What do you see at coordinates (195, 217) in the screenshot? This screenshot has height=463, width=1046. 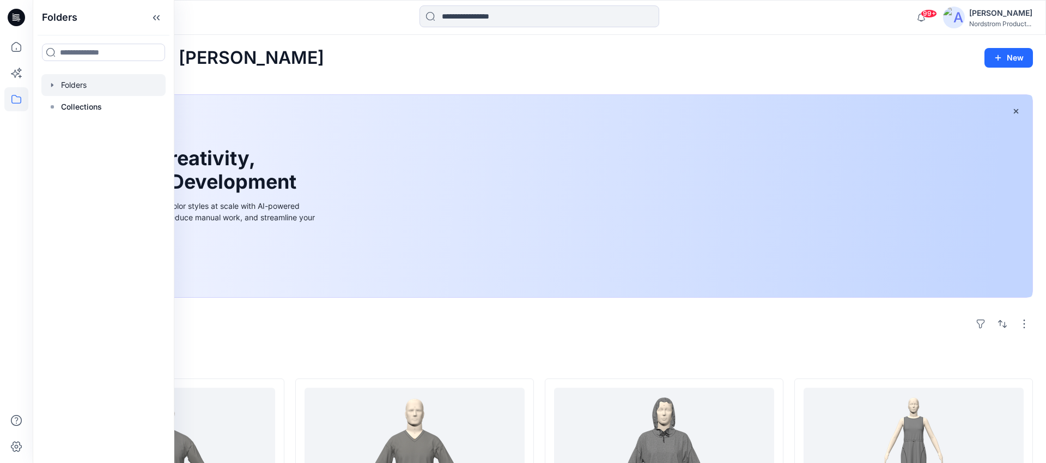 I see `div: Explore ideas faster and recolor styles at scale with AI-powered tools that boost creativity, red...` at bounding box center [195, 217].